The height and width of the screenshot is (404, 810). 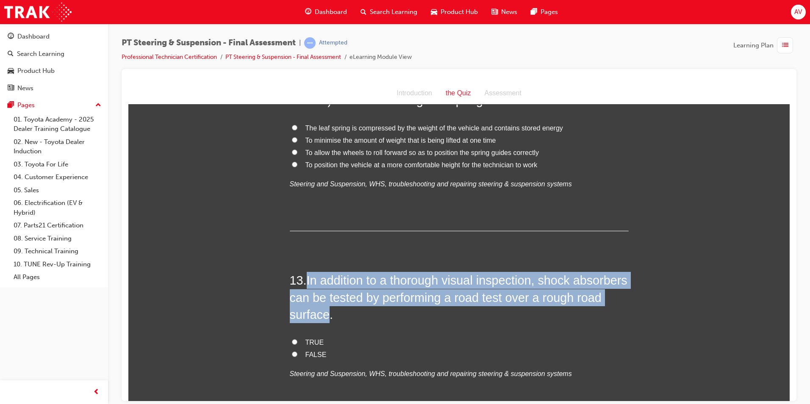 I want to click on div: Assessment, so click(x=375, y=11).